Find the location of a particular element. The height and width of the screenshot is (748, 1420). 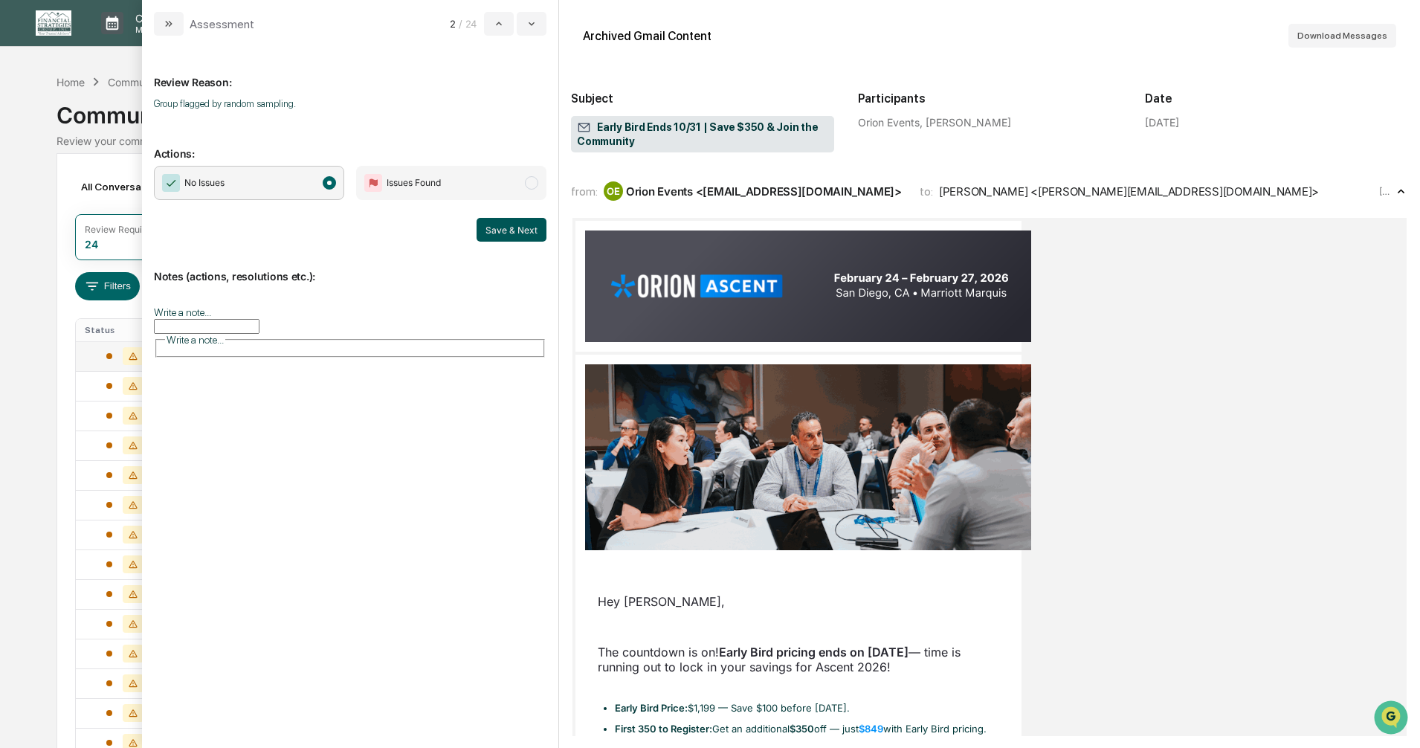

p: Group flagged by random sampling. is located at coordinates (350, 103).